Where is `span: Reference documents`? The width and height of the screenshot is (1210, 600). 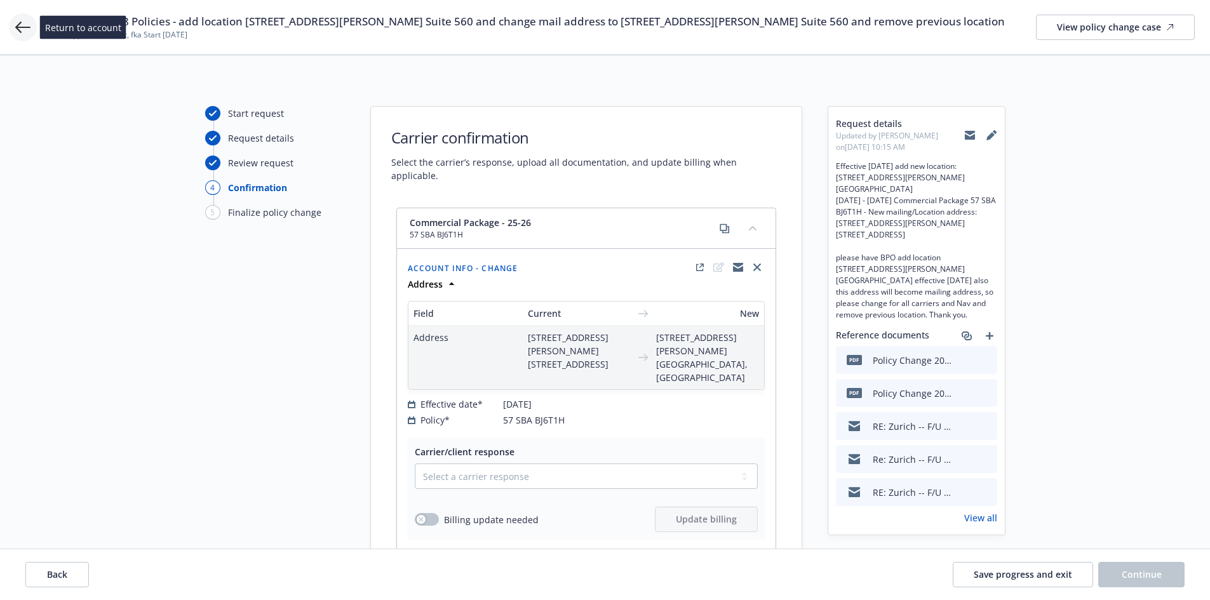
span: Reference documents is located at coordinates (882, 336).